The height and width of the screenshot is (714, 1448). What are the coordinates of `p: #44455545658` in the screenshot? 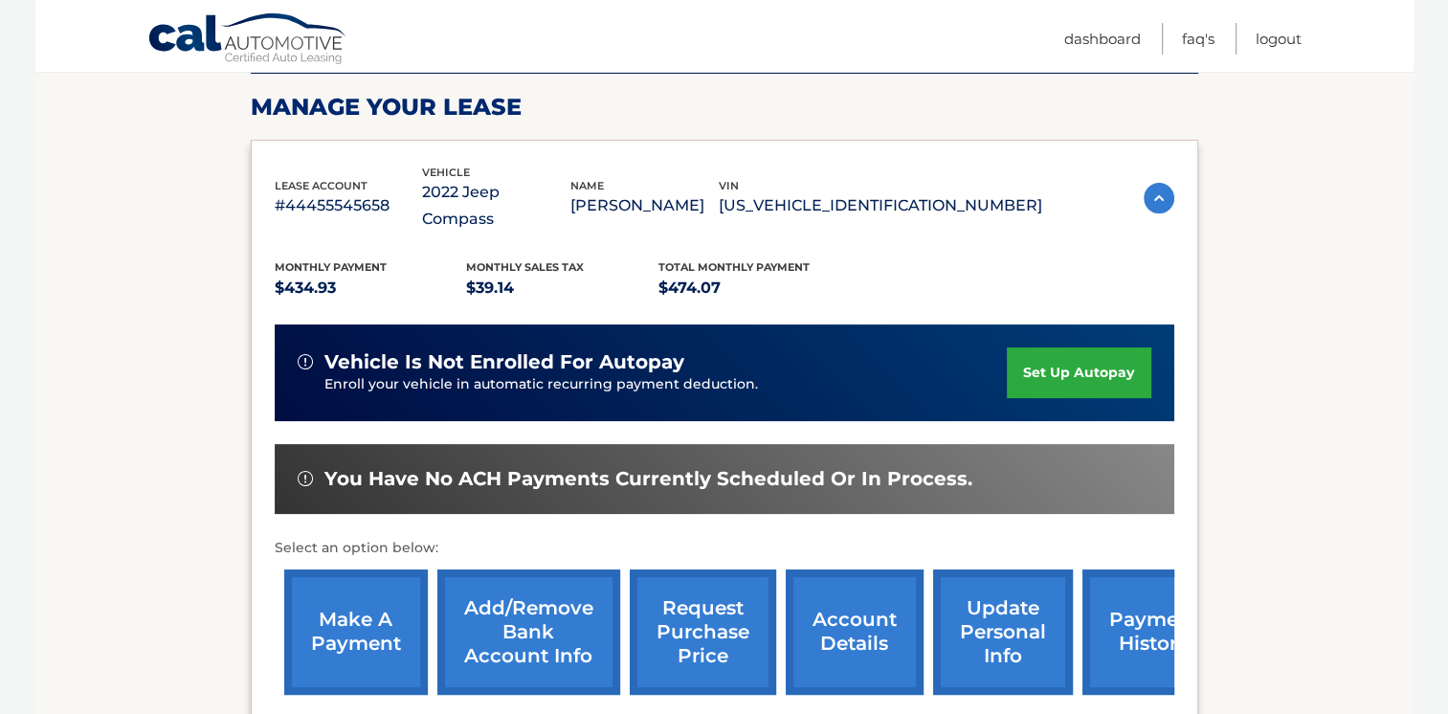 It's located at (348, 206).